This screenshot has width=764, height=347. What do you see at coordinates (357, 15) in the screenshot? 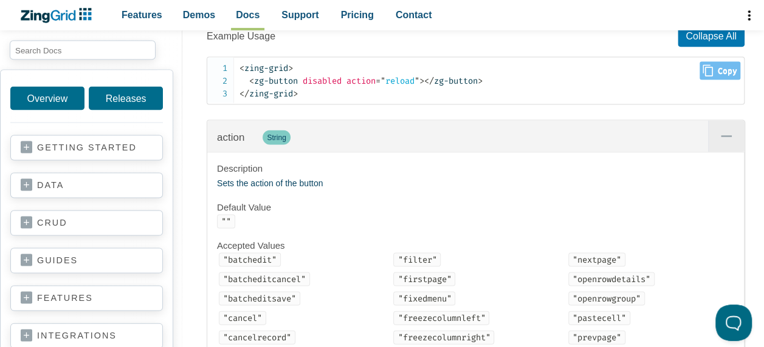
I see `span: Pricing` at bounding box center [357, 15].